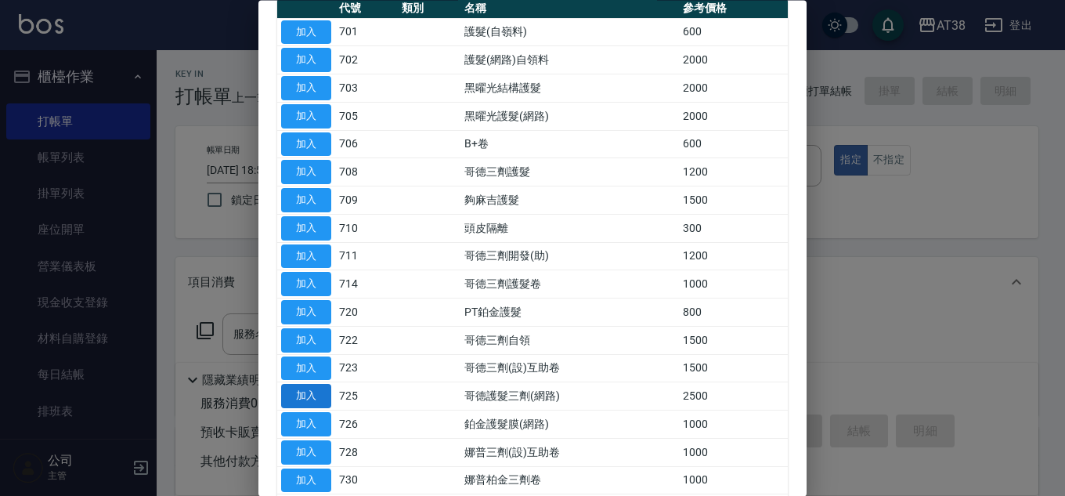 This screenshot has width=1065, height=496. Describe the element at coordinates (367, 117) in the screenshot. I see `td: 705` at that location.